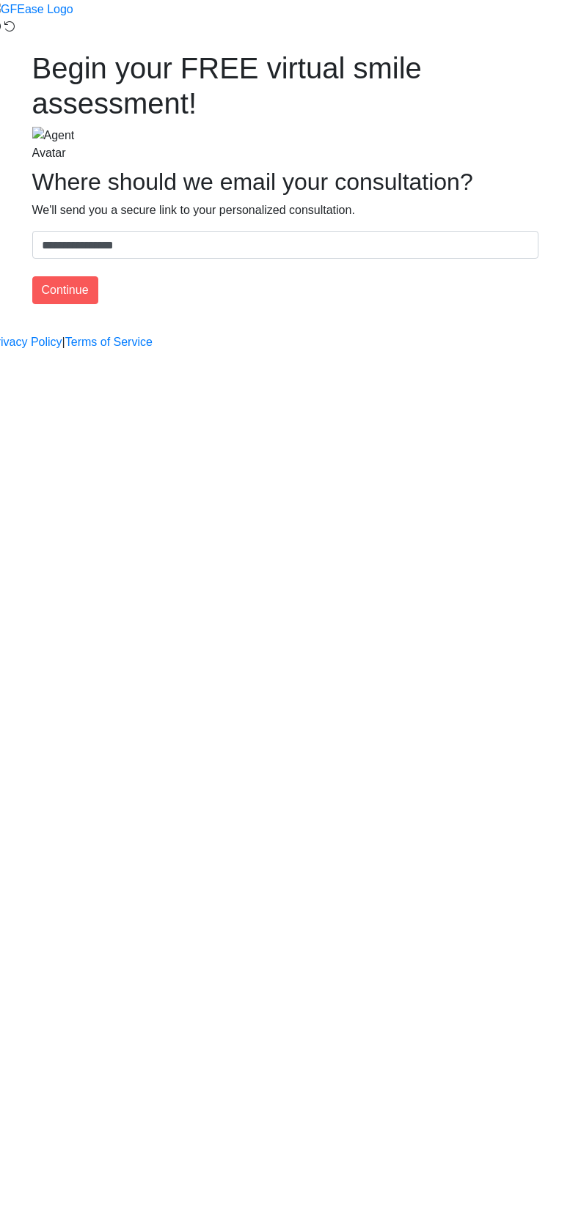  I want to click on a: Terms of Service, so click(108, 342).